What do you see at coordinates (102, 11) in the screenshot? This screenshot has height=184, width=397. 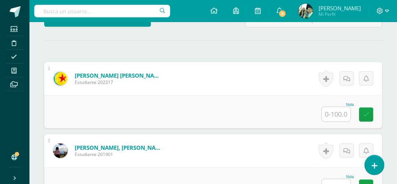 I see `input: Busca un usuario...` at bounding box center [102, 11].